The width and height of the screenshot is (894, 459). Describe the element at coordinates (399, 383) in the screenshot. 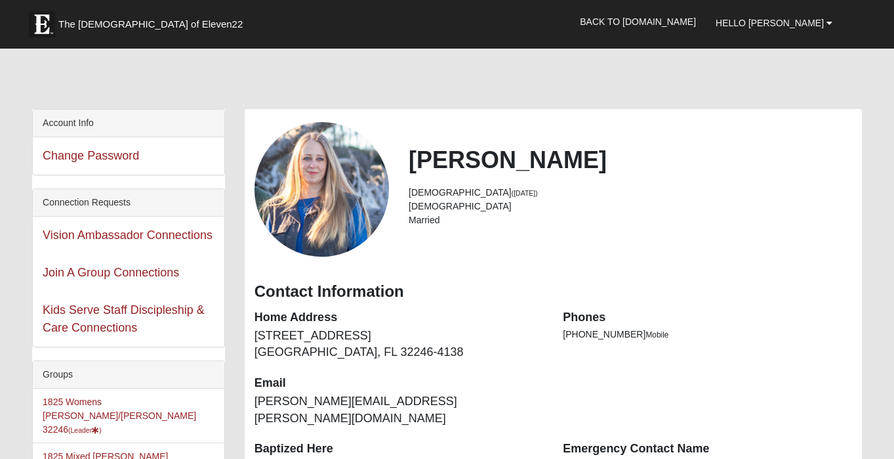

I see `dt: Email` at that location.